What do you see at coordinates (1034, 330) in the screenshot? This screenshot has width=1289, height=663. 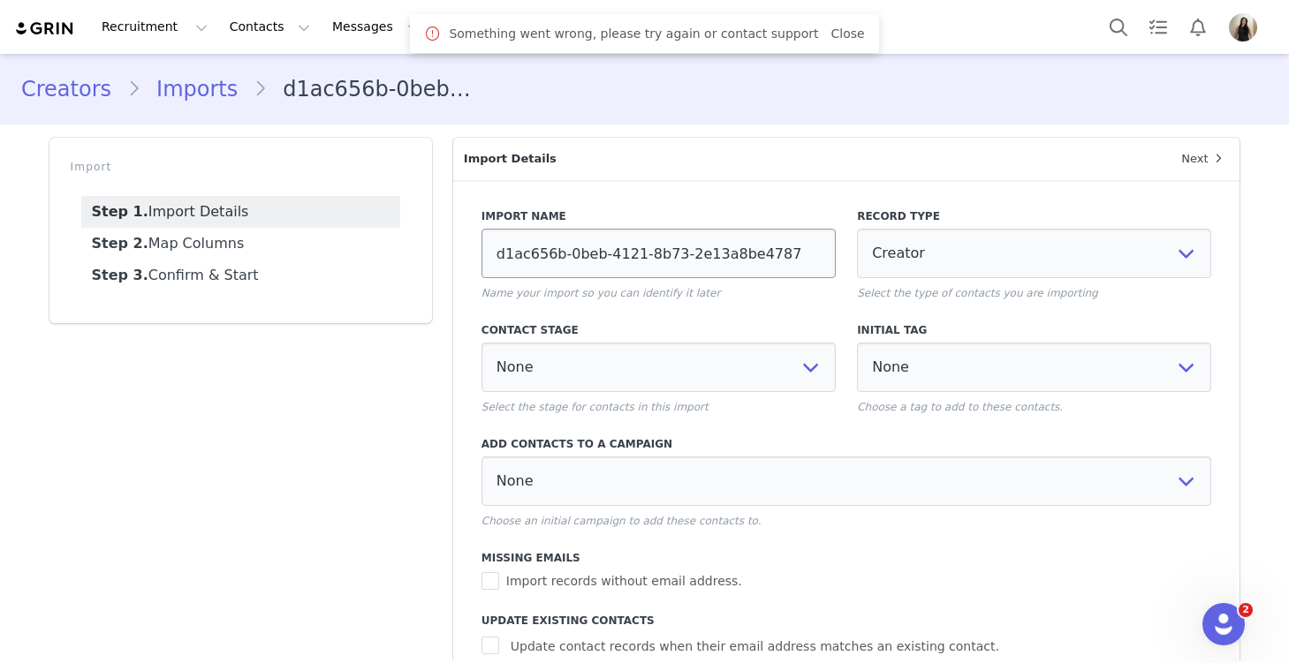 I see `label: Initial tag` at bounding box center [1034, 330].